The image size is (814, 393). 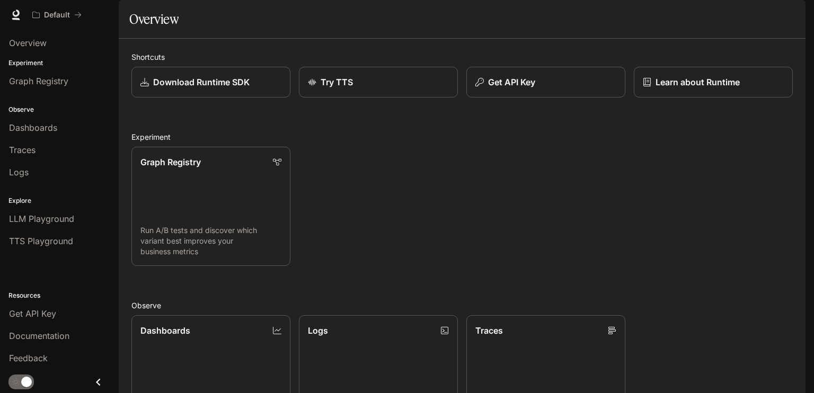 I want to click on a: Download Runtime SDK, so click(x=211, y=82).